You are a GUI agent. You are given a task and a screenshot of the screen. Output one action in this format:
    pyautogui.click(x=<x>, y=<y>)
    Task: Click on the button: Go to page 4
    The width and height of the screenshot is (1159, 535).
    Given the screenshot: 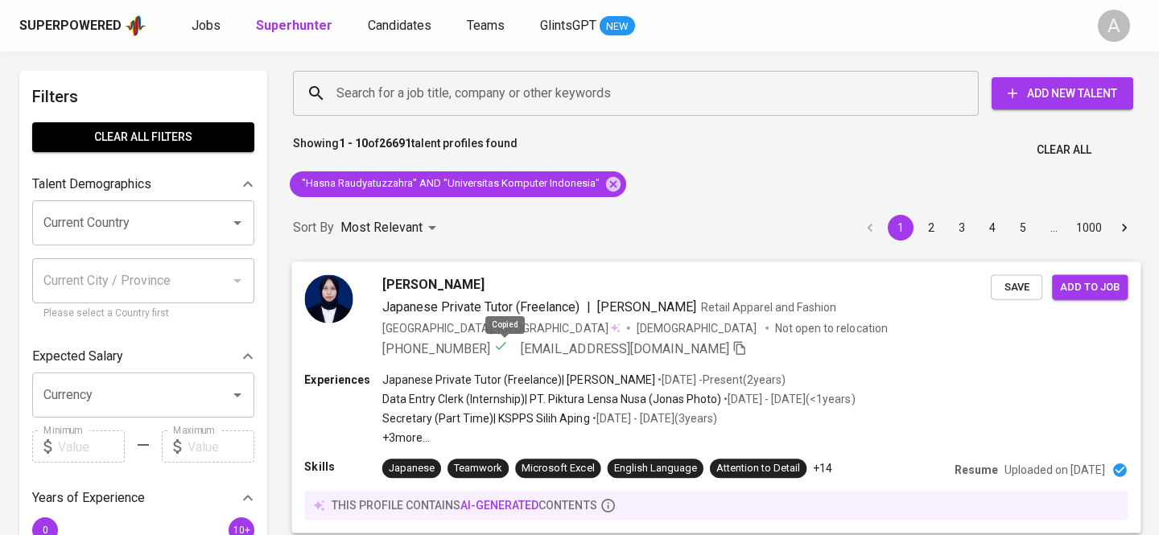 What is the action you would take?
    pyautogui.click(x=992, y=228)
    